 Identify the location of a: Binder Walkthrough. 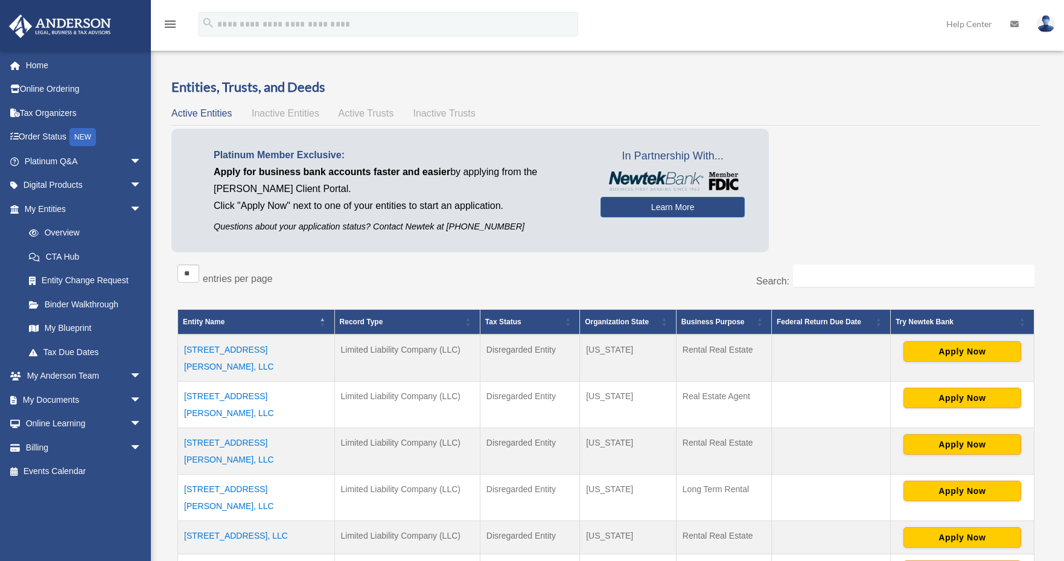
(85, 304).